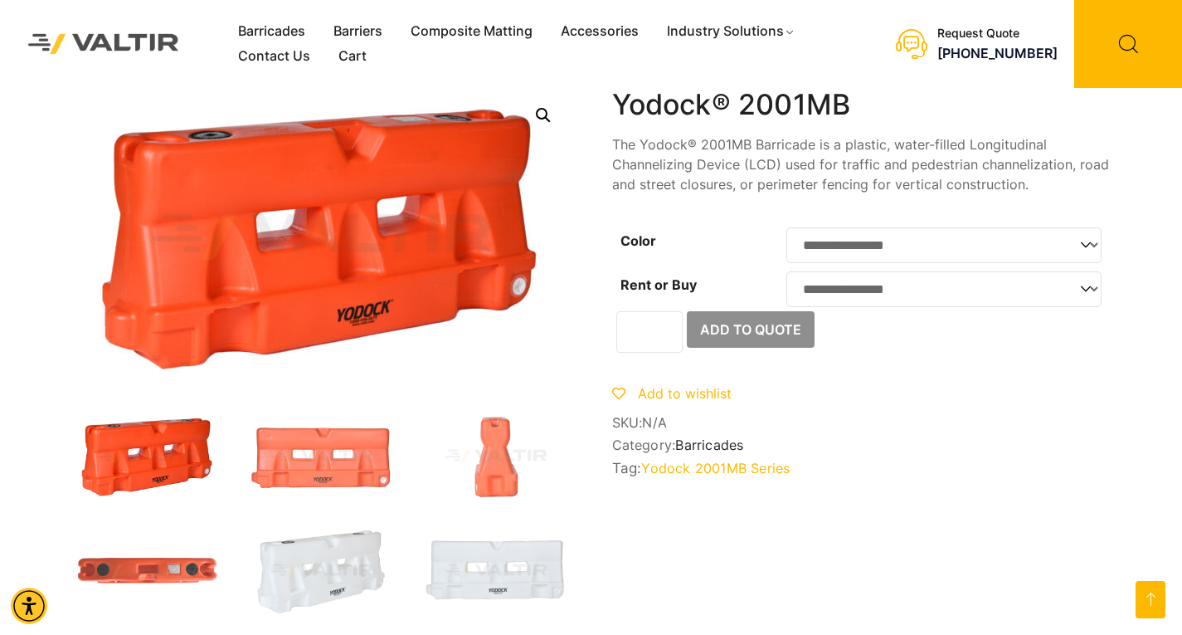  Describe the element at coordinates (638, 241) in the screenshot. I see `label: Color` at that location.